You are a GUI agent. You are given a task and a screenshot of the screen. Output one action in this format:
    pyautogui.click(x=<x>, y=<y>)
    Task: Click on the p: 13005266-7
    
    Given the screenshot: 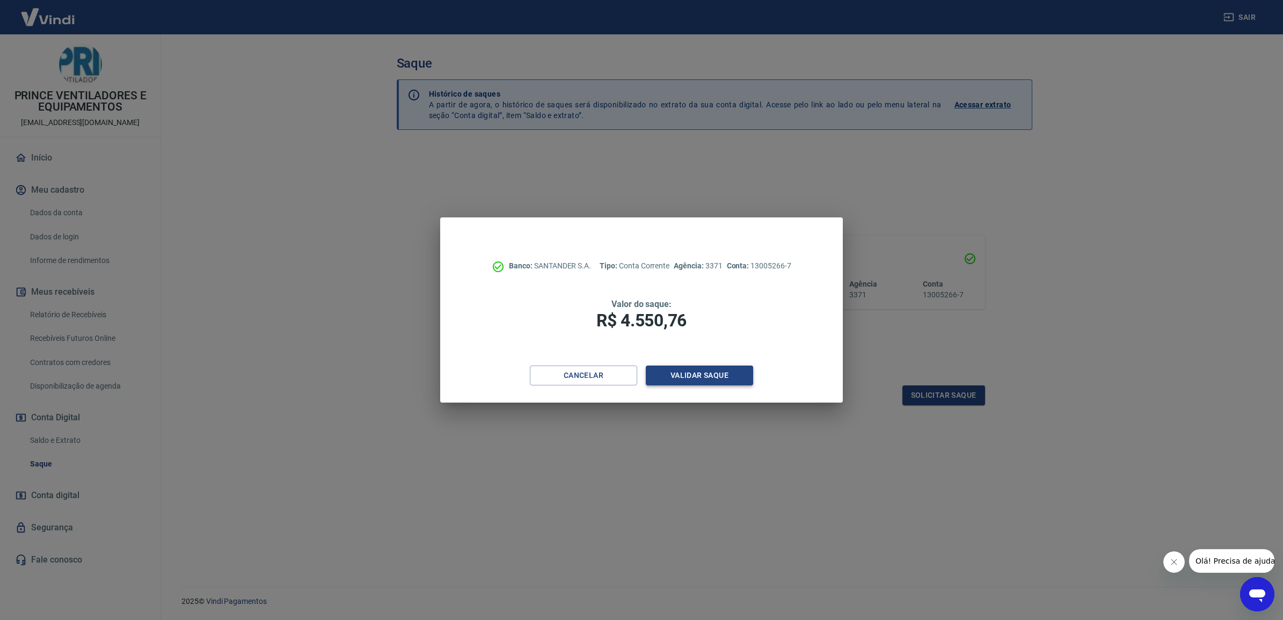 What is the action you would take?
    pyautogui.click(x=759, y=266)
    